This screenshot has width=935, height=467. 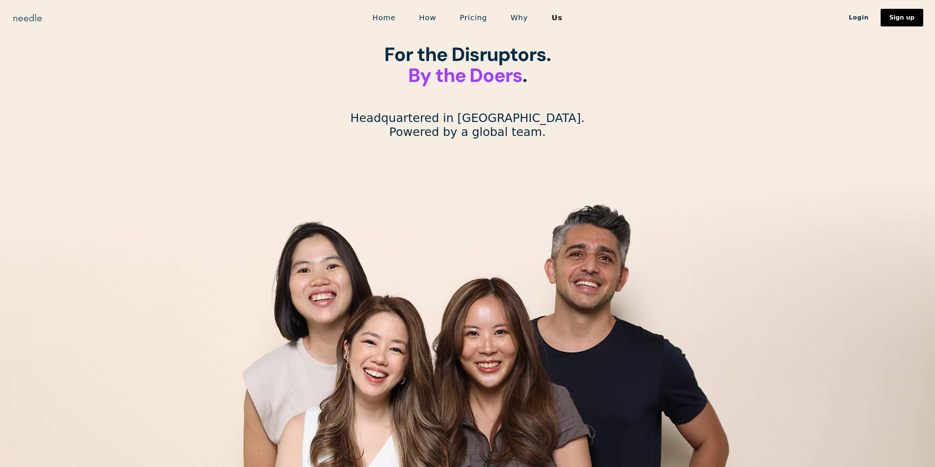 What do you see at coordinates (902, 18) in the screenshot?
I see `div: Sign up` at bounding box center [902, 18].